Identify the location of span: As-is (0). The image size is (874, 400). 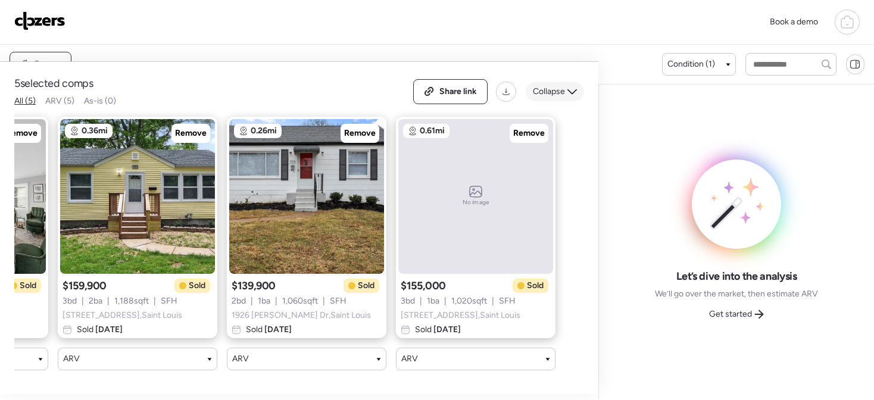
(100, 101).